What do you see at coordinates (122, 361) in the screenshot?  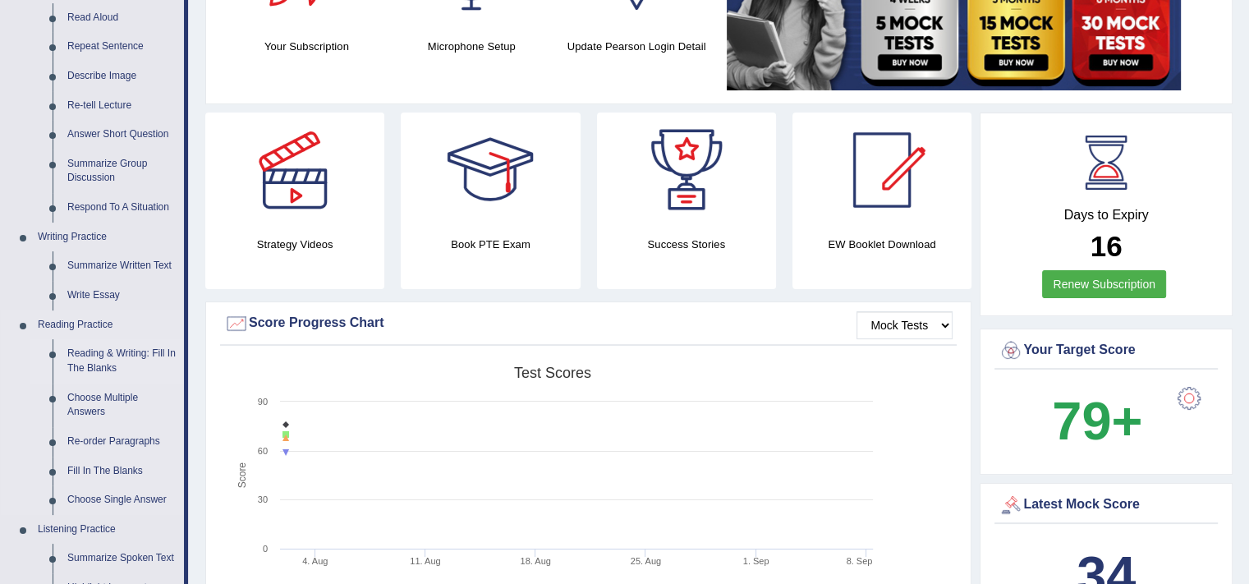 I see `a: Reading & Writing: Fill In The Blanks` at bounding box center [122, 361].